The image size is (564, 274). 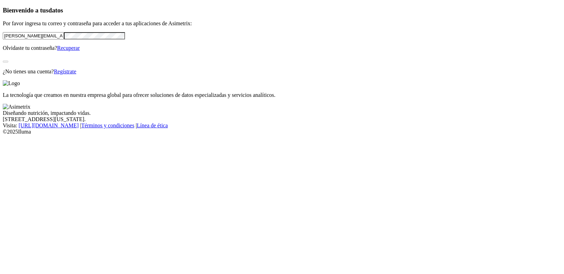 What do you see at coordinates (11, 83) in the screenshot?
I see `img: Logo` at bounding box center [11, 83].